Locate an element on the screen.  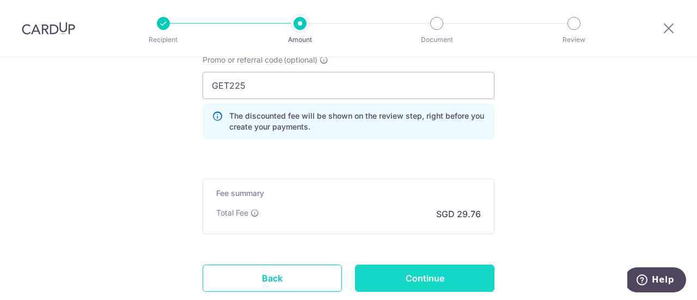
input: Continue is located at coordinates (425, 278).